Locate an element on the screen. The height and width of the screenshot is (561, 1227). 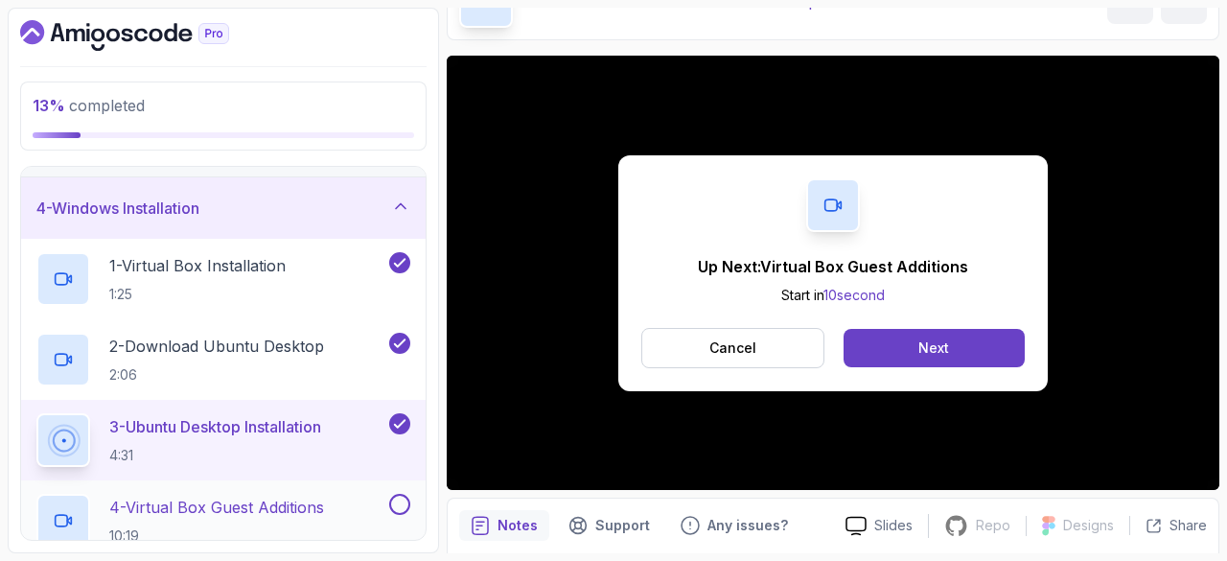
button: 1-Virtual Box Installation1:25 is located at coordinates (223, 279).